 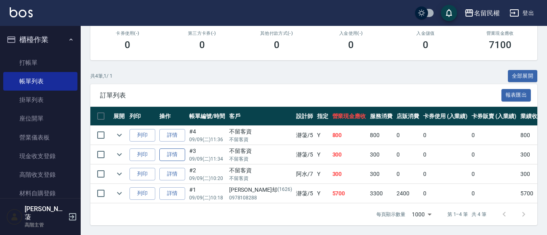 What do you see at coordinates (517, 95) in the screenshot?
I see `button: 報表匯出` at bounding box center [517, 95].